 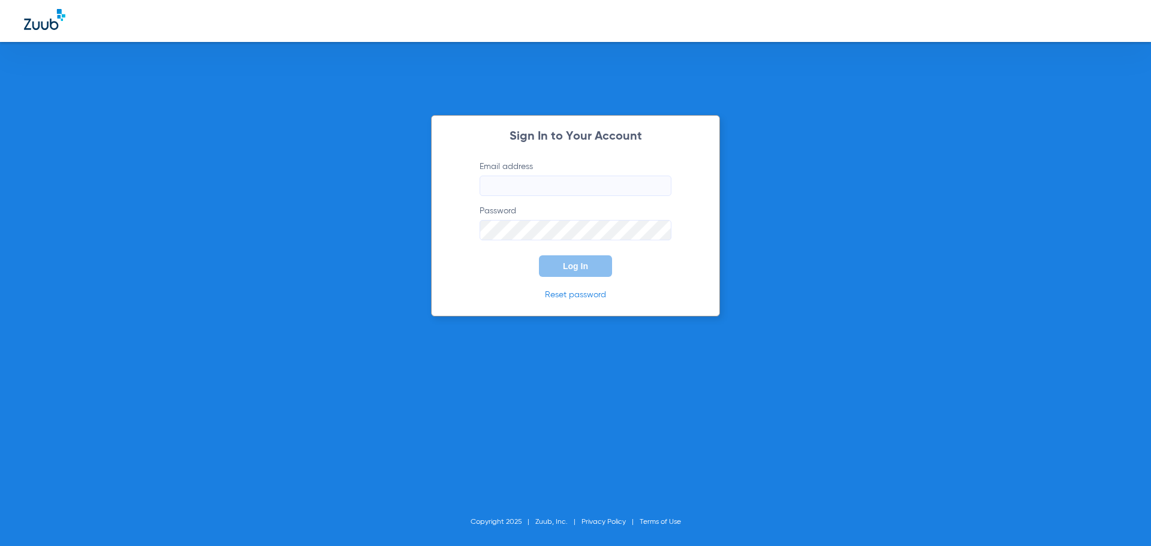 What do you see at coordinates (558, 522) in the screenshot?
I see `li: Zuub, Inc.` at bounding box center [558, 522].